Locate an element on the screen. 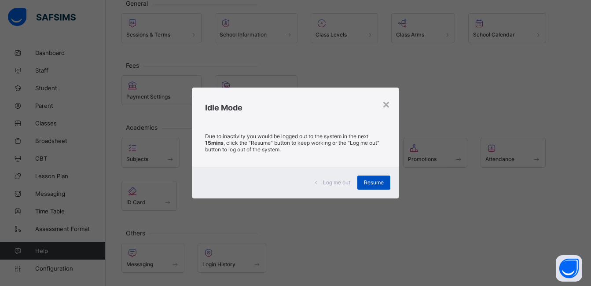 The height and width of the screenshot is (286, 591). span: Log me out is located at coordinates (337, 182).